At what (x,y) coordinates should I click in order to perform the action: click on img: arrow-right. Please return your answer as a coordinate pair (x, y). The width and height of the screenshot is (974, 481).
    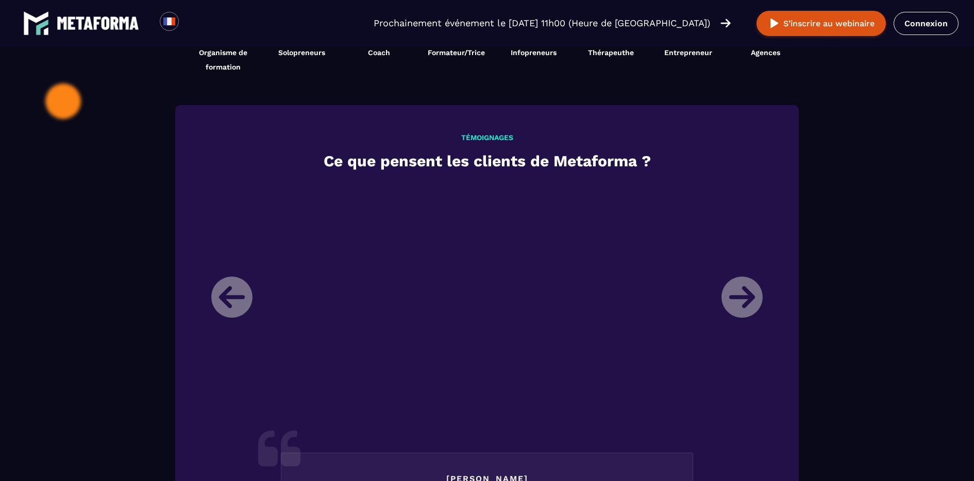
    Looking at the image, I should click on (726, 23).